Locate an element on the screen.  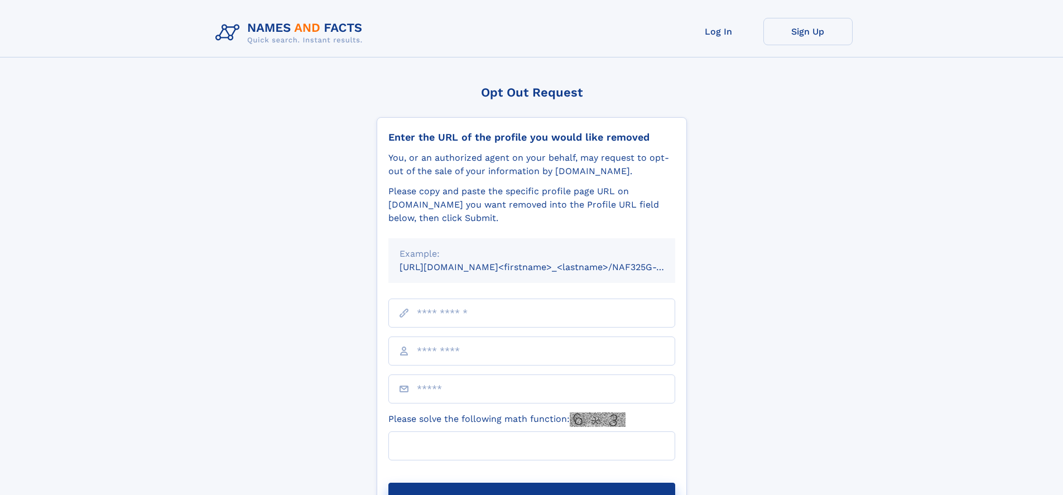
div: Opt Out Request is located at coordinates (532, 92).